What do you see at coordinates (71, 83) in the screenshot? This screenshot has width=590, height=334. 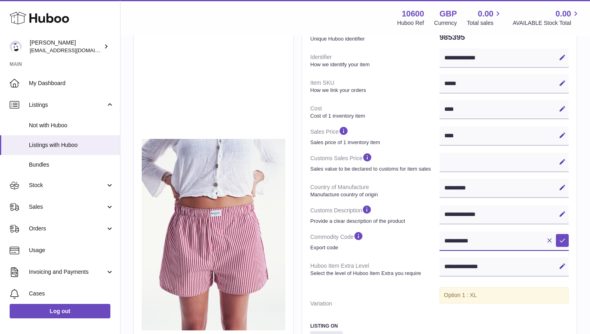 I see `span: My Dashboard` at bounding box center [71, 83].